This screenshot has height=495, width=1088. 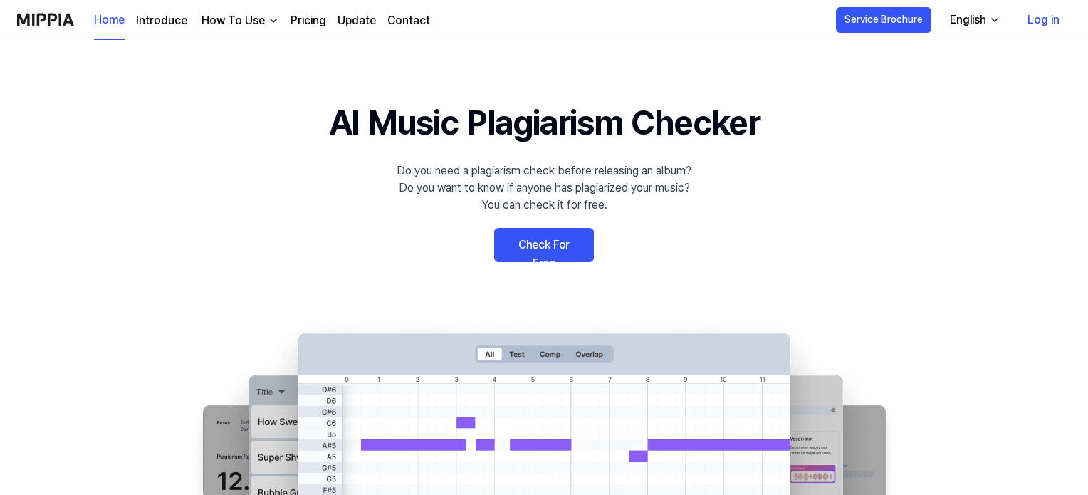 I want to click on div: How To Use, so click(x=233, y=21).